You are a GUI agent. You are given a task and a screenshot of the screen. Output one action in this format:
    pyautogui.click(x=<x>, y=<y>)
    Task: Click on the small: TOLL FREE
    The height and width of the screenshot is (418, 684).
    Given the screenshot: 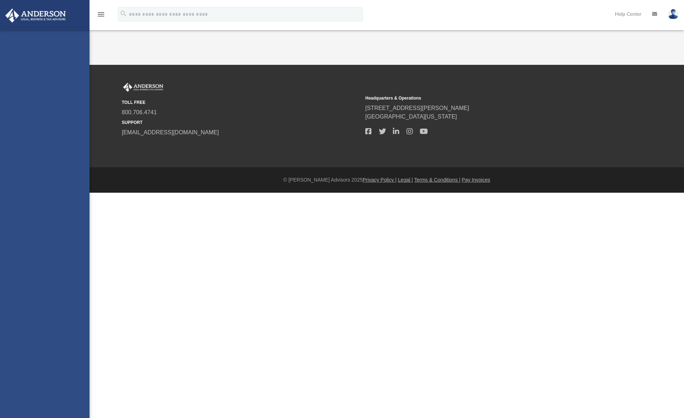 What is the action you would take?
    pyautogui.click(x=241, y=102)
    